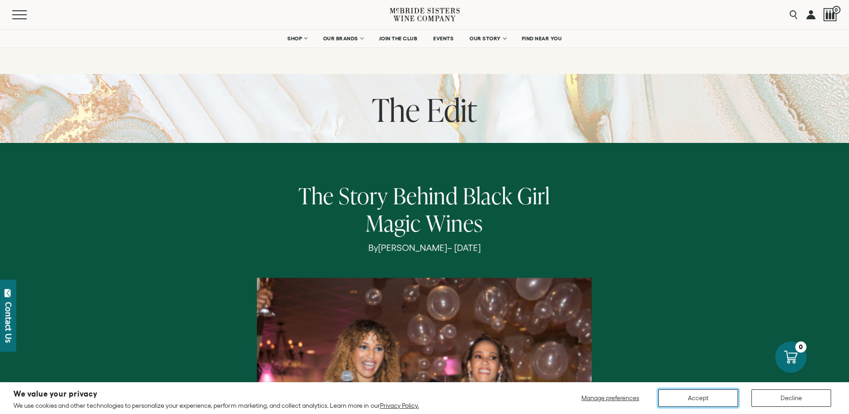 The width and height of the screenshot is (849, 414). I want to click on span: Wines, so click(454, 223).